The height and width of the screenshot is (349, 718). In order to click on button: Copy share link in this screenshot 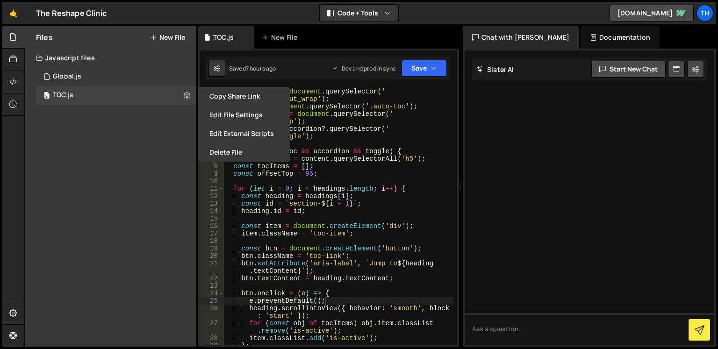, I will do `click(244, 96)`.